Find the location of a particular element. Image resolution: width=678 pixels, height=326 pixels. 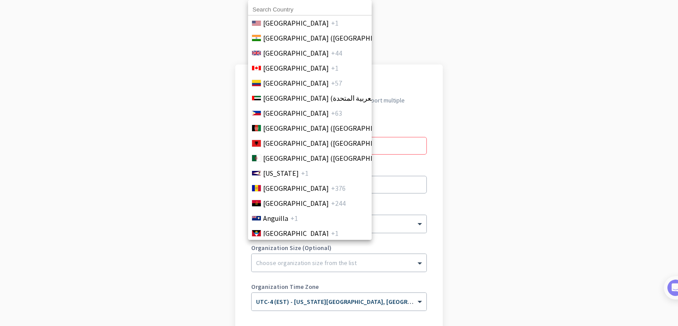

span: +63 is located at coordinates (336, 113).